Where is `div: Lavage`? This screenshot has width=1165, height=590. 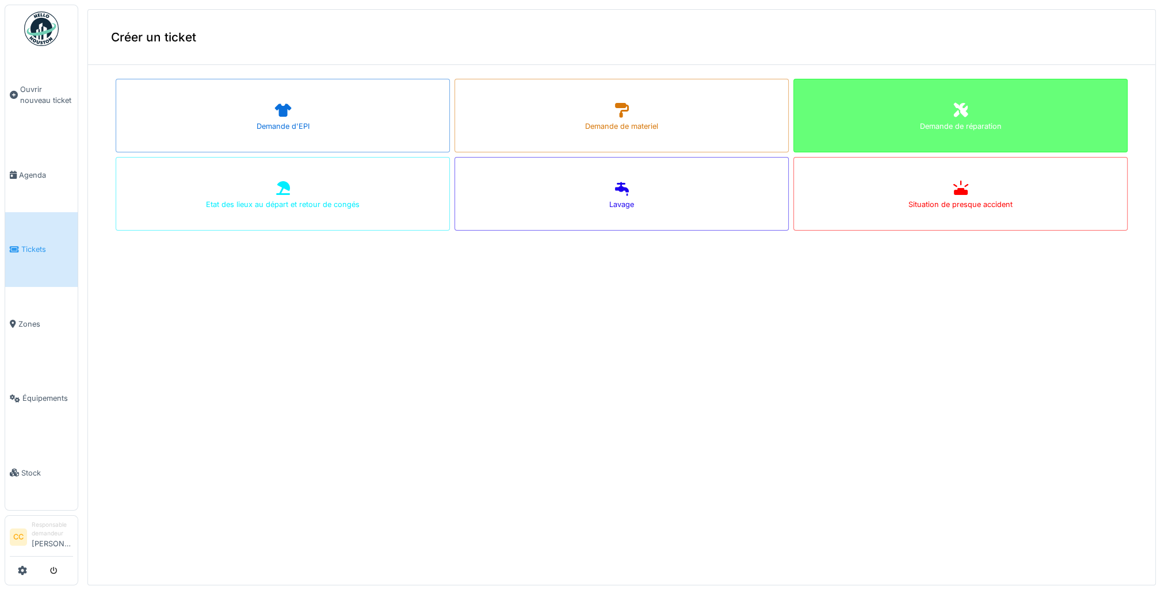
div: Lavage is located at coordinates (622, 204).